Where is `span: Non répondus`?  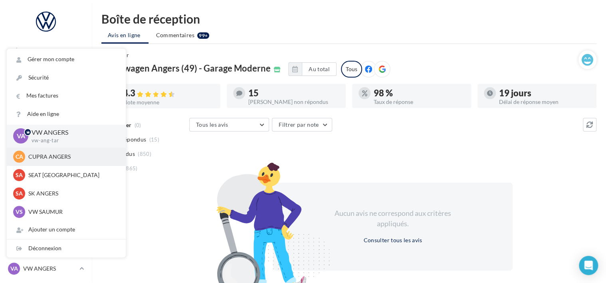
span: Non répondus is located at coordinates (127, 139).